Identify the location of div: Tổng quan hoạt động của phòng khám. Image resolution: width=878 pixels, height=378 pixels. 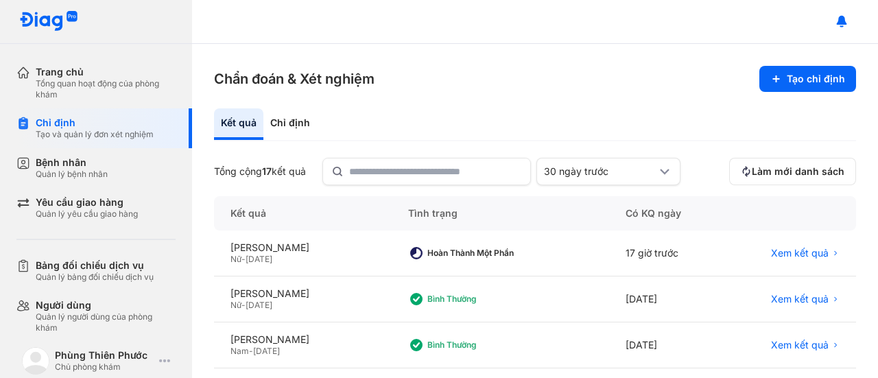
(106, 89).